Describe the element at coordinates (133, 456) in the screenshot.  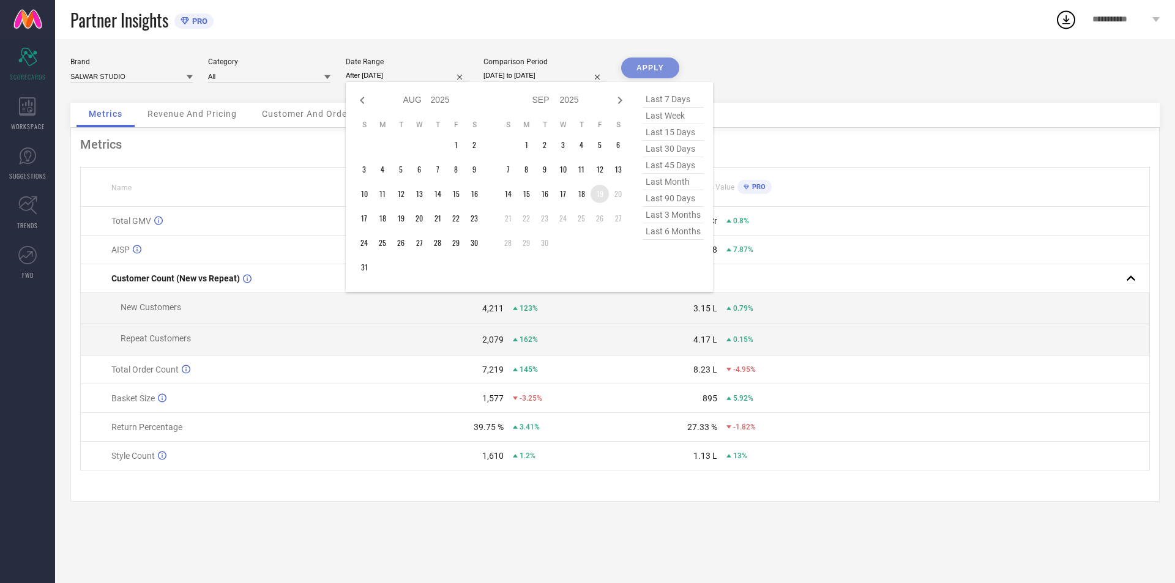
I see `span: Style Count` at that location.